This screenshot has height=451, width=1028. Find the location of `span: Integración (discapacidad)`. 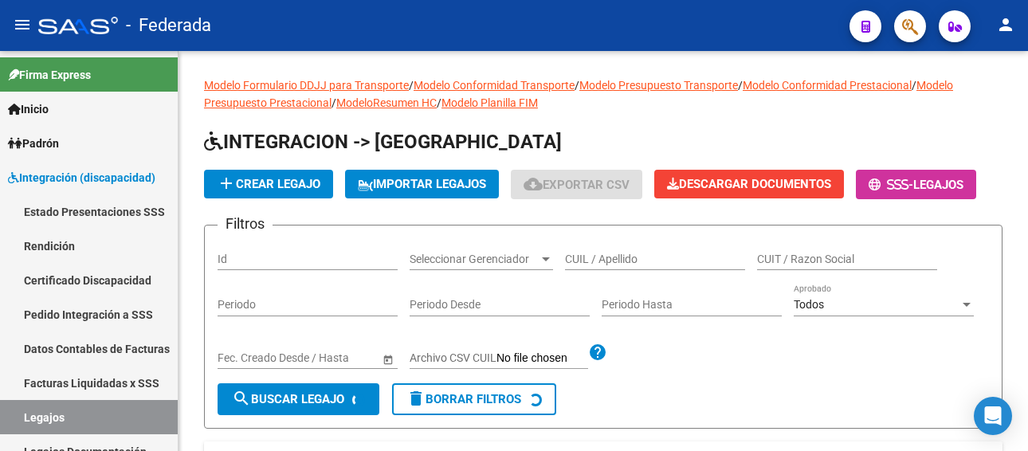

span: Integración (discapacidad) is located at coordinates (81, 178).